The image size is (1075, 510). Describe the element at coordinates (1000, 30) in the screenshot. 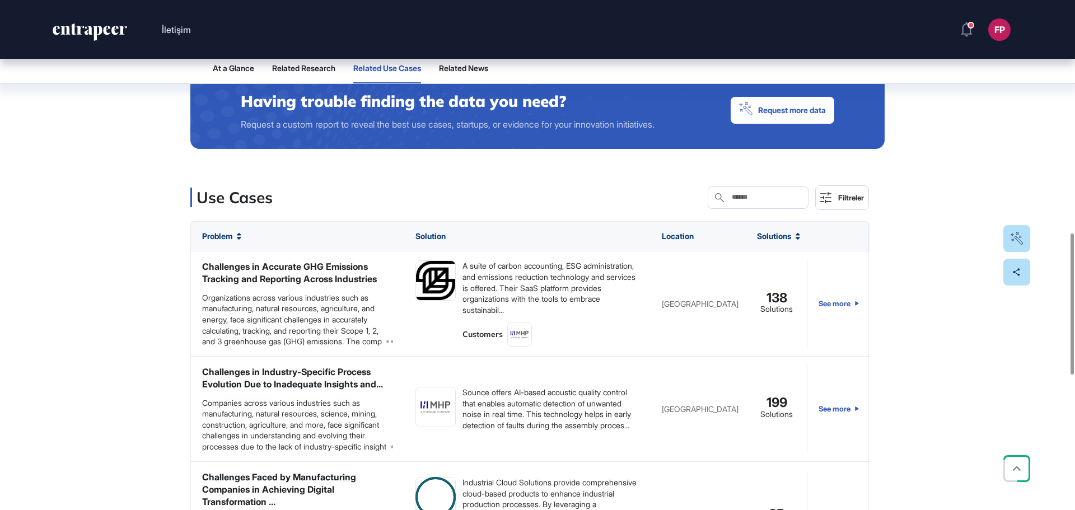

I see `button: FP` at that location.